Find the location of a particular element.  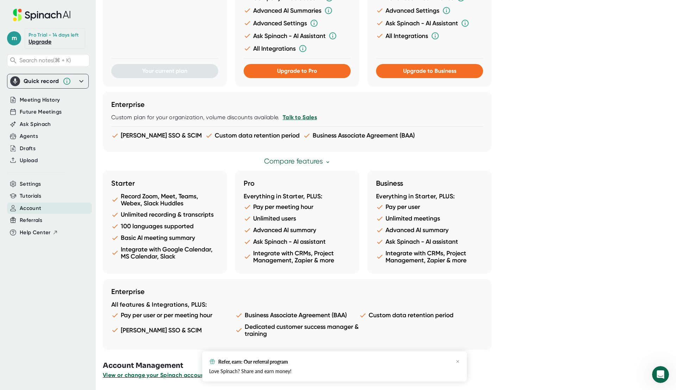

span: Ask Spinach is located at coordinates (35, 124).